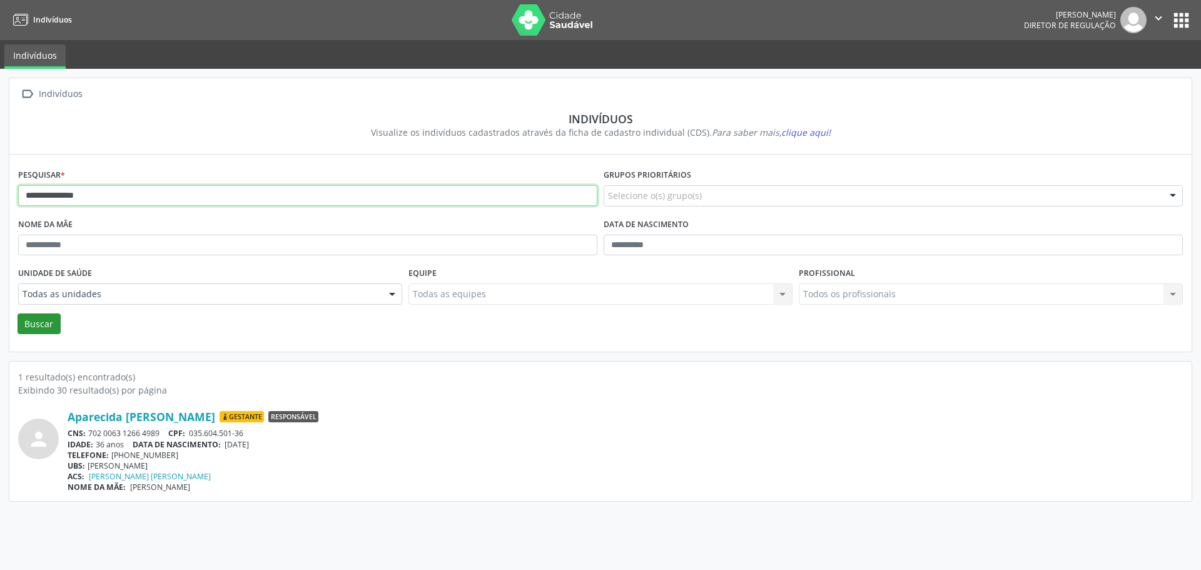 The height and width of the screenshot is (570, 1201). What do you see at coordinates (1133, 20) in the screenshot?
I see `img: img` at bounding box center [1133, 20].